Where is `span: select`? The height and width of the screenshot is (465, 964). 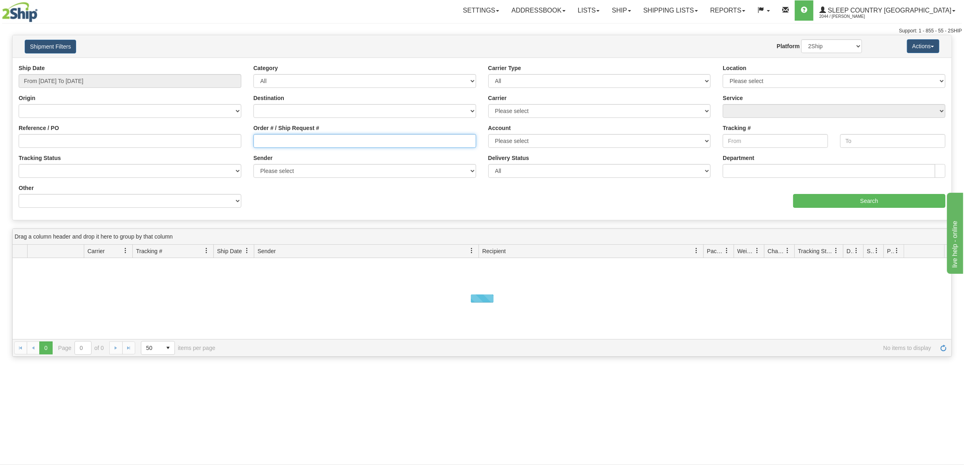
span: select is located at coordinates (168, 348).